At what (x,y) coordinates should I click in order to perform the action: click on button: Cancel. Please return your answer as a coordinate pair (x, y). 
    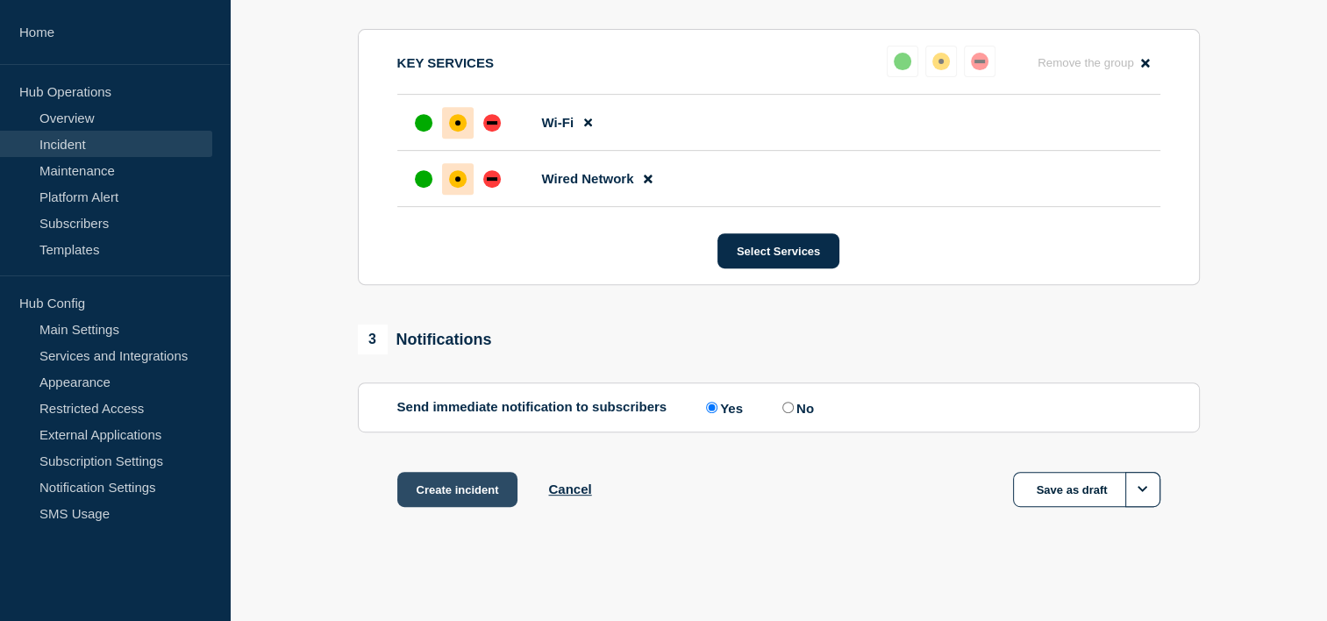
    Looking at the image, I should click on (569, 489).